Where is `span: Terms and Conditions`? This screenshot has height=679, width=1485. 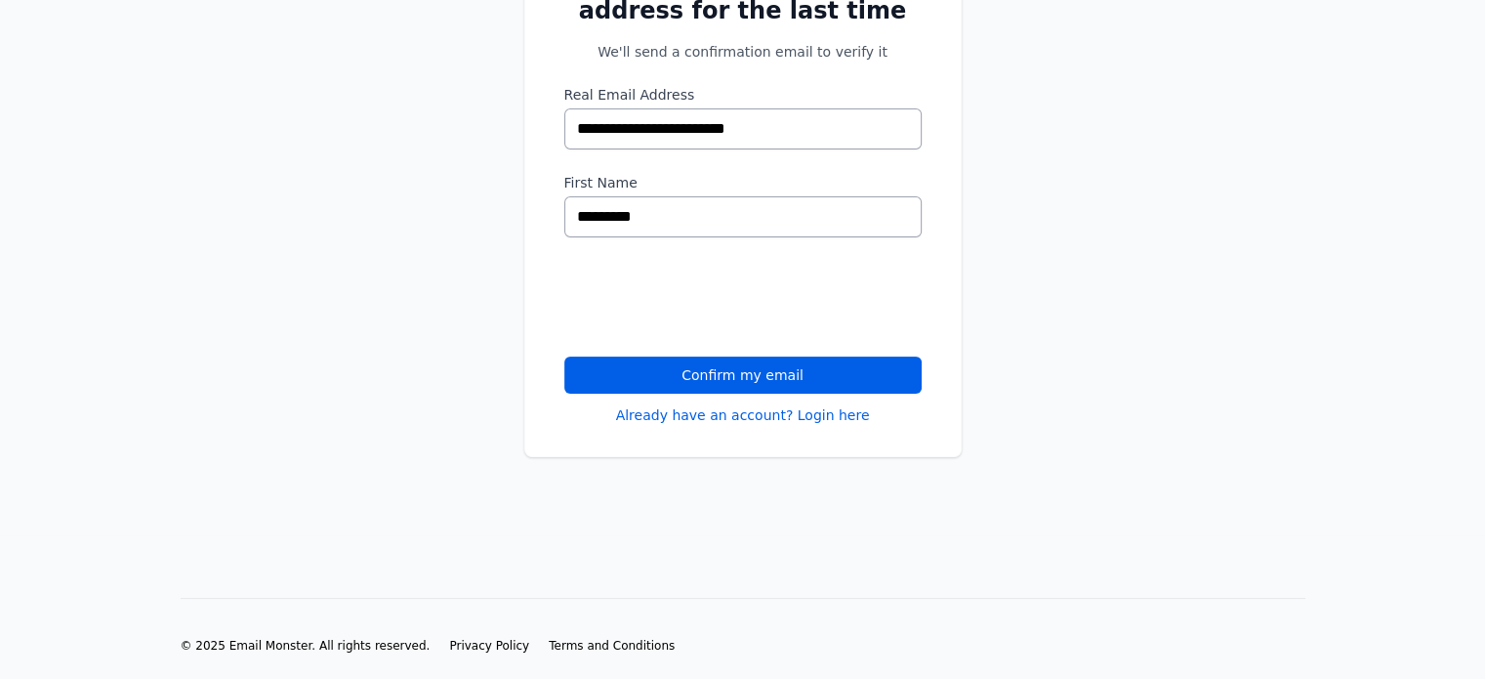
span: Terms and Conditions is located at coordinates (611, 646).